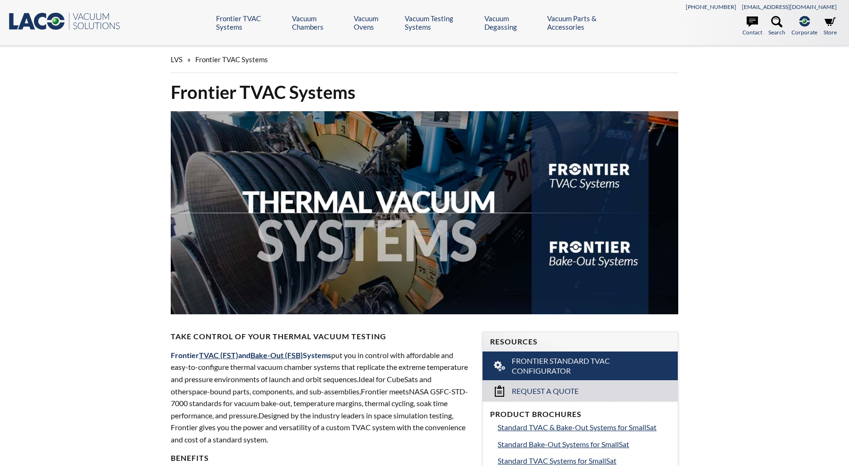 This screenshot has height=466, width=849. I want to click on a: Request a Quote, so click(580, 391).